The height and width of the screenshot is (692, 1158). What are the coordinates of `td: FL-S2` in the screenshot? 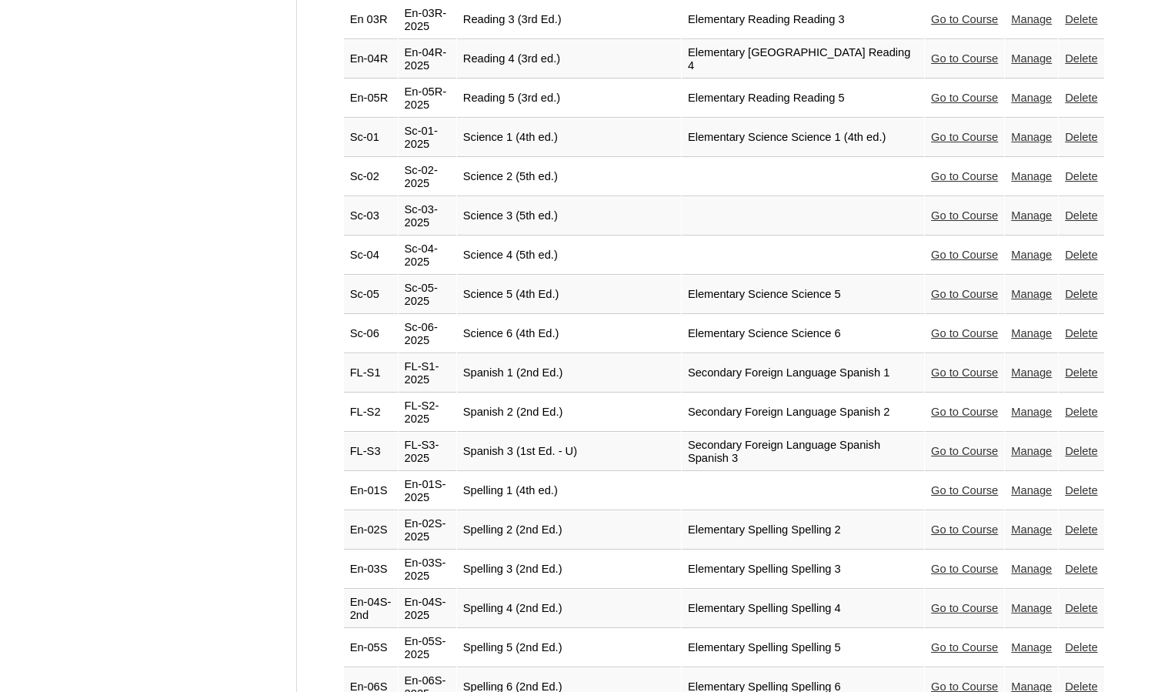 It's located at (371, 412).